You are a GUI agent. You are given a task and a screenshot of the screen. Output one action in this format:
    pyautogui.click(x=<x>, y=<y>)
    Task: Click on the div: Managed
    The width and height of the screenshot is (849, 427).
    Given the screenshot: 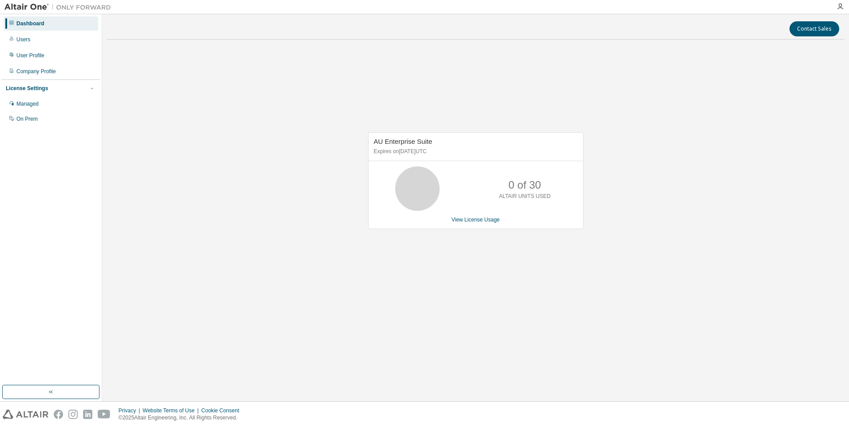 What is the action you would take?
    pyautogui.click(x=28, y=104)
    